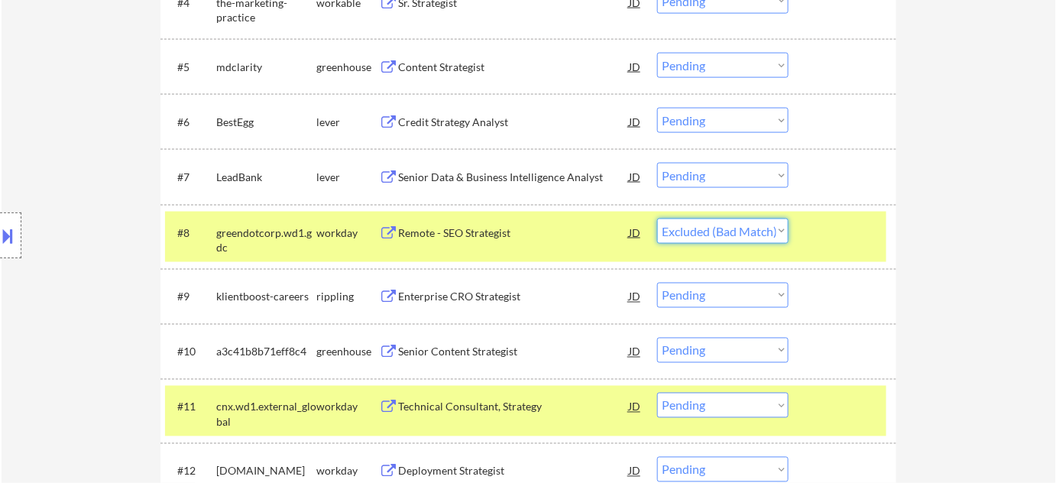 This screenshot has width=1056, height=483. What do you see at coordinates (190, 407) in the screenshot?
I see `div: #11` at bounding box center [190, 407].